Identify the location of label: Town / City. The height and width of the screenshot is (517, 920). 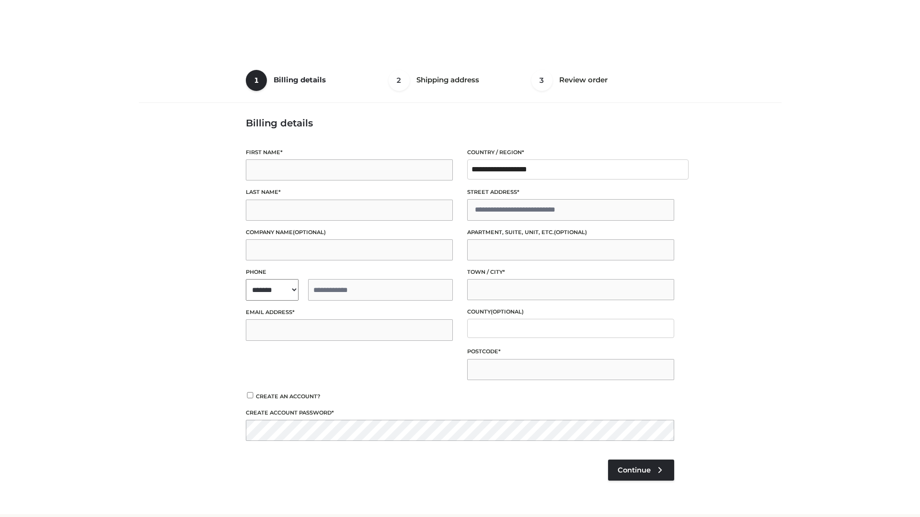
(571, 272).